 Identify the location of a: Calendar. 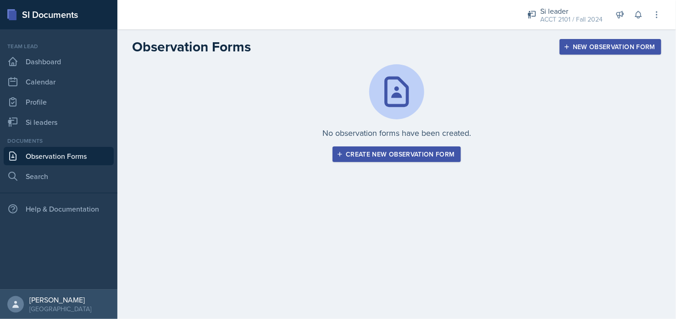
(59, 82).